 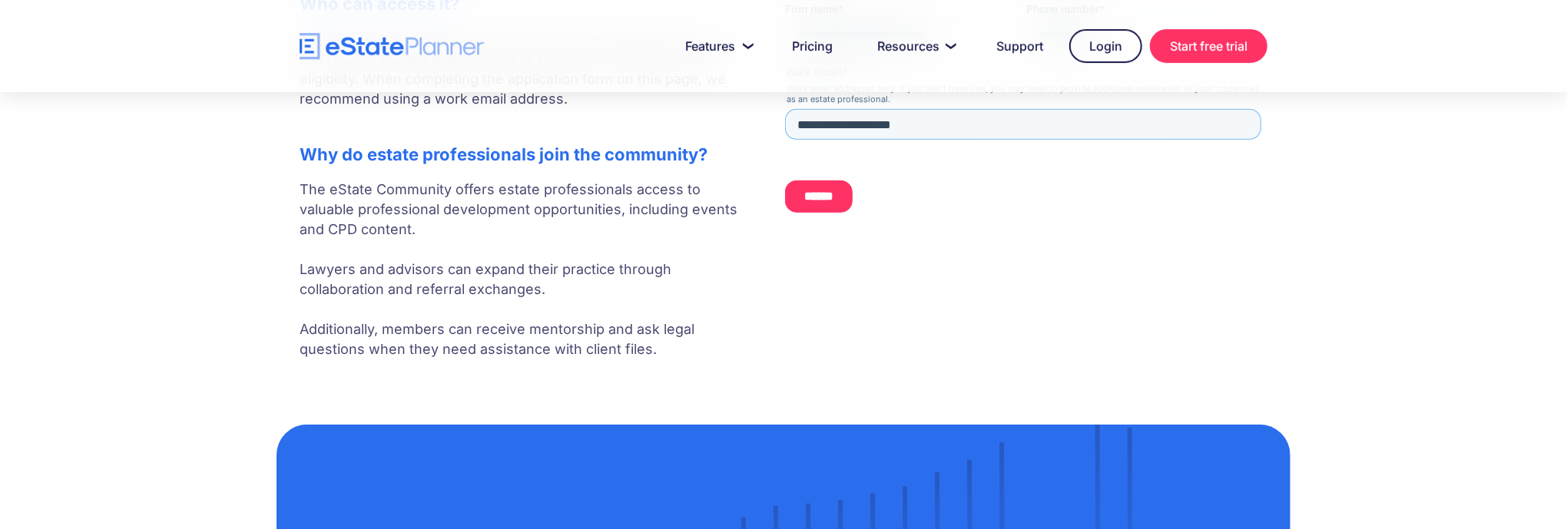 I want to click on a: Pricing, so click(x=812, y=46).